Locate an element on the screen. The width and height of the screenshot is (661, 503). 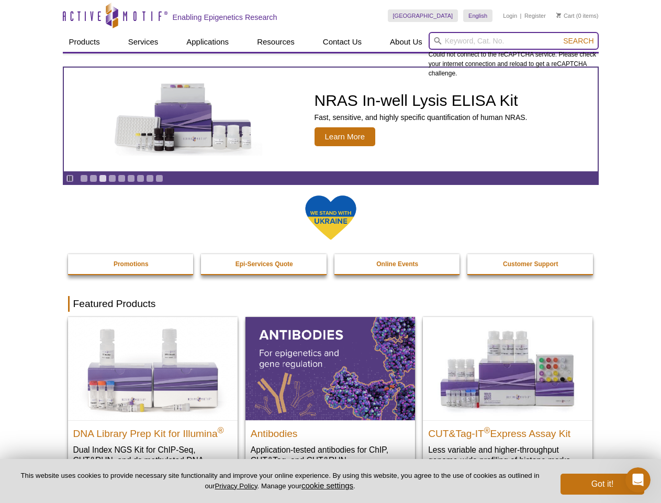
a: Go to slide 5 is located at coordinates (121, 178).